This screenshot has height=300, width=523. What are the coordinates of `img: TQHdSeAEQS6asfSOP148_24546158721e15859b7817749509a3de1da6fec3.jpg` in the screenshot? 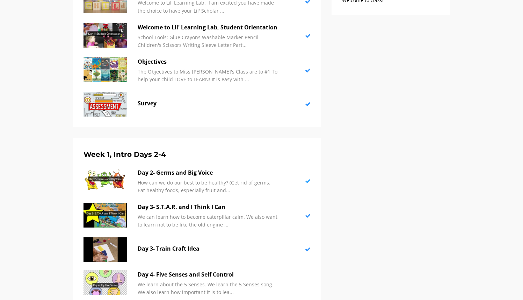 It's located at (105, 180).